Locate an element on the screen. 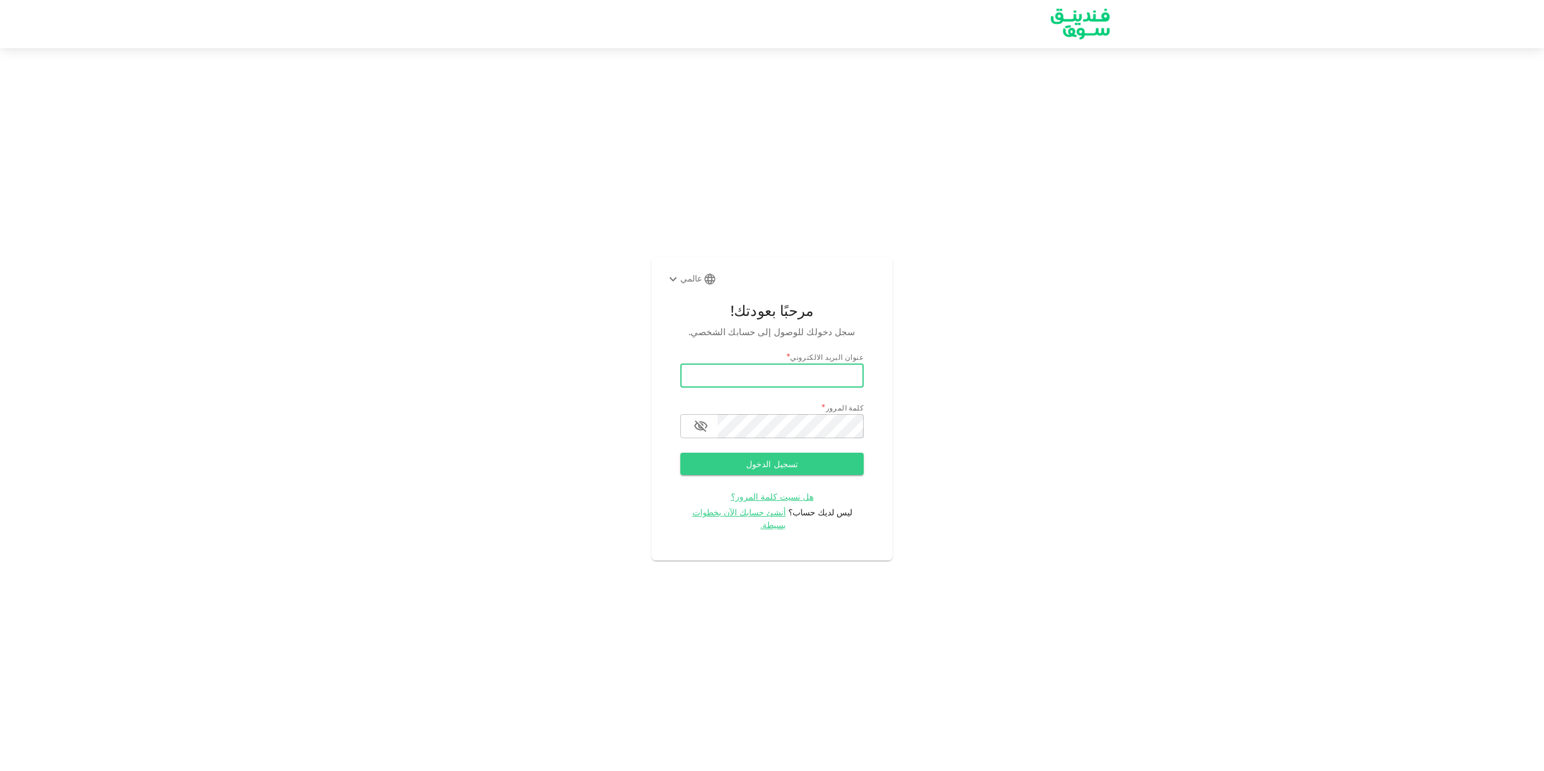 The height and width of the screenshot is (771, 1544). input: بريد إلكتروني is located at coordinates (772, 376).